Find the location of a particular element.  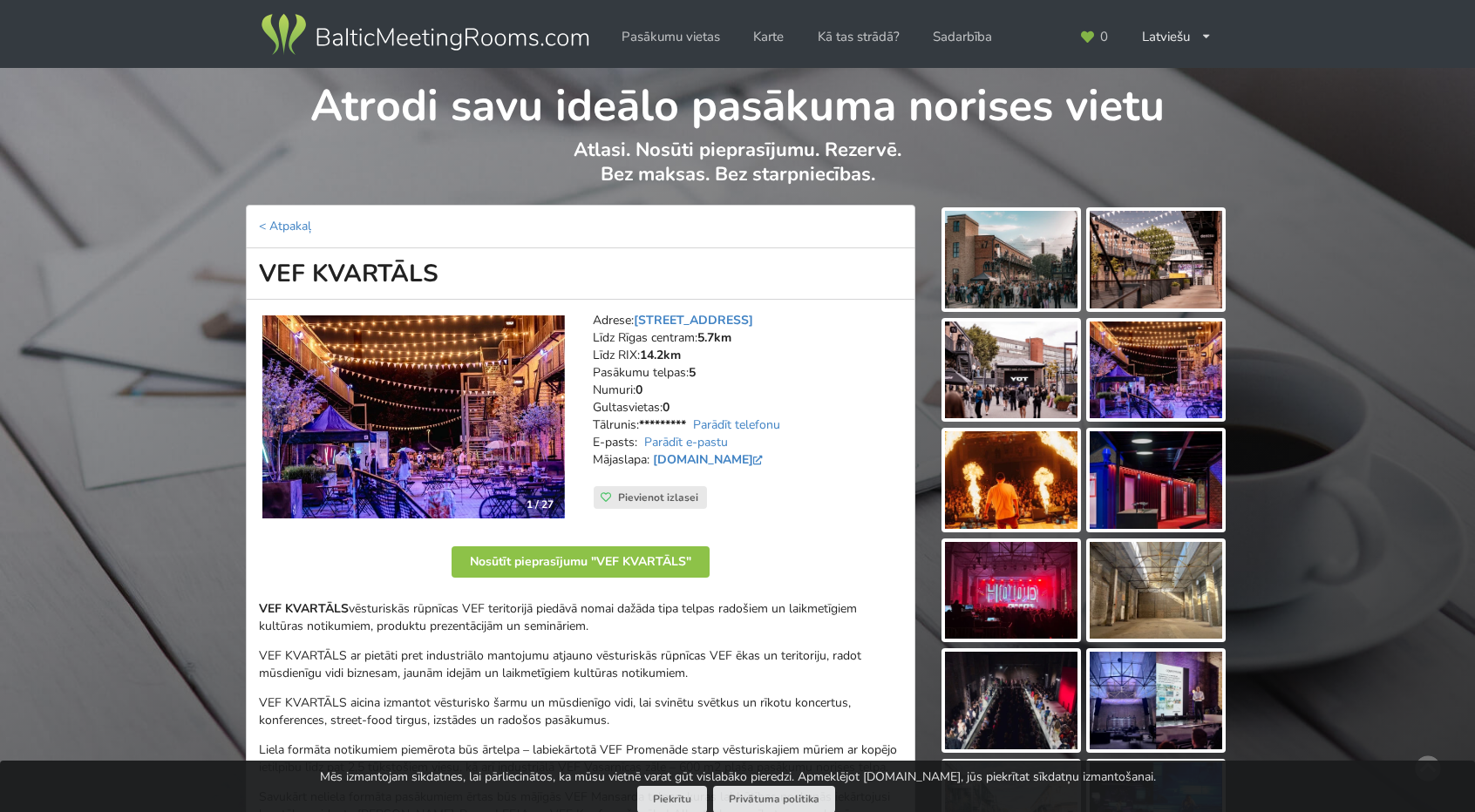

img: Neierastas vietas | Rīga | VEF KVARTĀLS is located at coordinates (413, 417).